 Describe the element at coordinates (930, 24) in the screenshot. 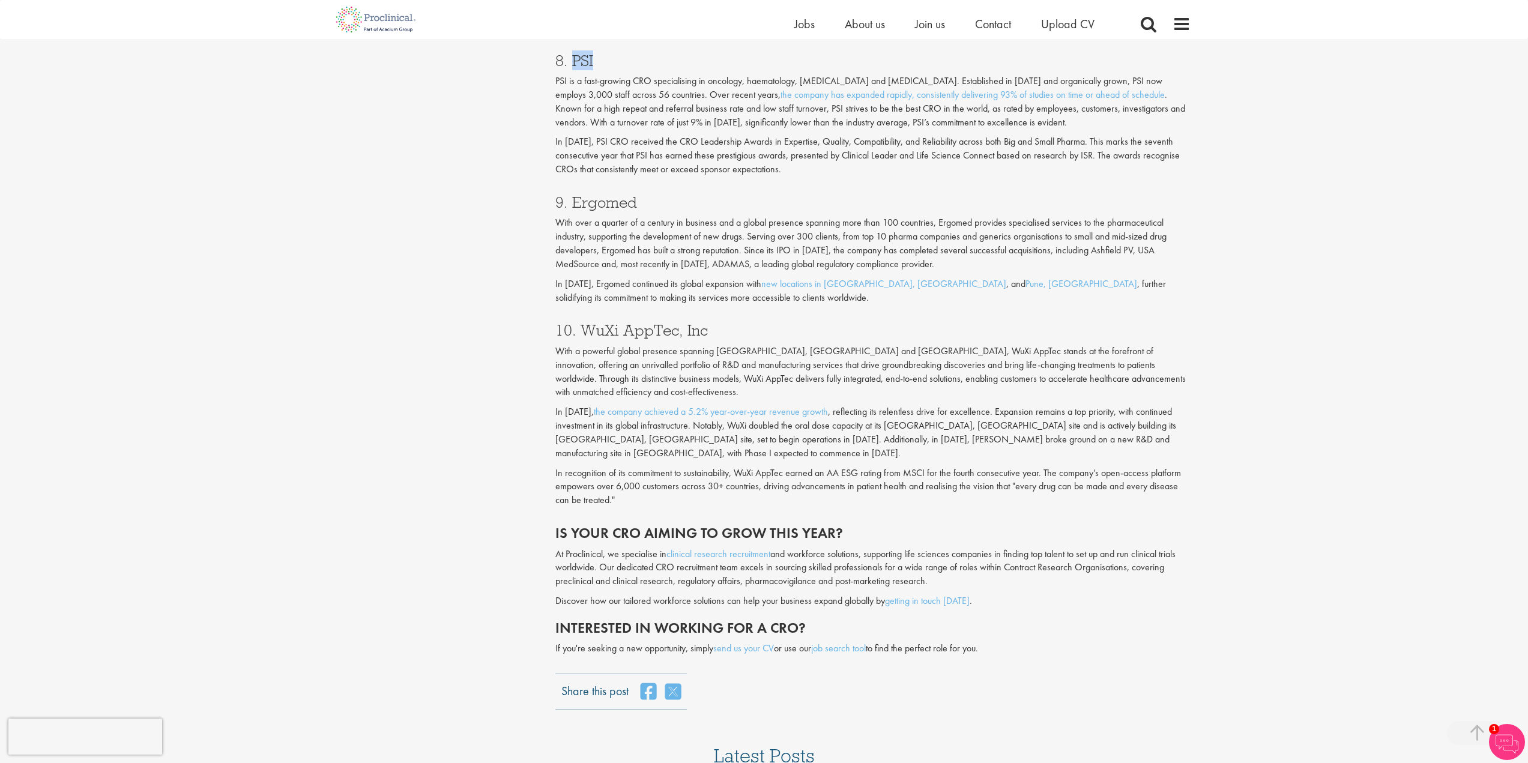

I see `span: Join us` at that location.